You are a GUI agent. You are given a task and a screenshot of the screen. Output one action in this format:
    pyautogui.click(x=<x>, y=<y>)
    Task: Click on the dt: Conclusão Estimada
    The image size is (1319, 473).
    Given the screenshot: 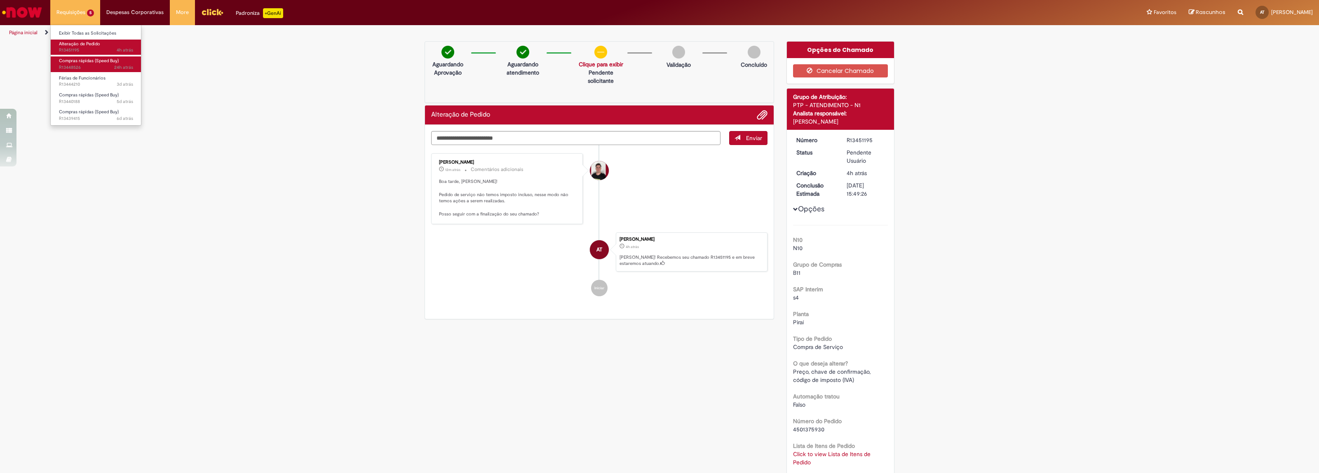 What is the action you would take?
    pyautogui.click(x=815, y=190)
    